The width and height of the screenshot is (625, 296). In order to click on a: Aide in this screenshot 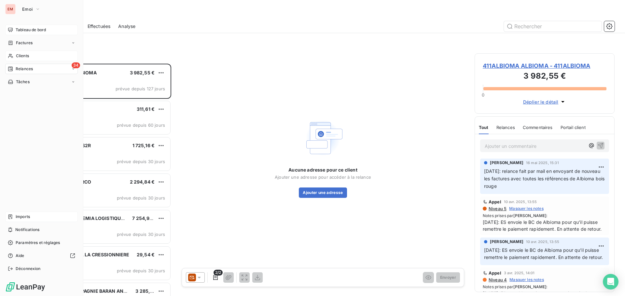, I will do `click(41, 256)`.